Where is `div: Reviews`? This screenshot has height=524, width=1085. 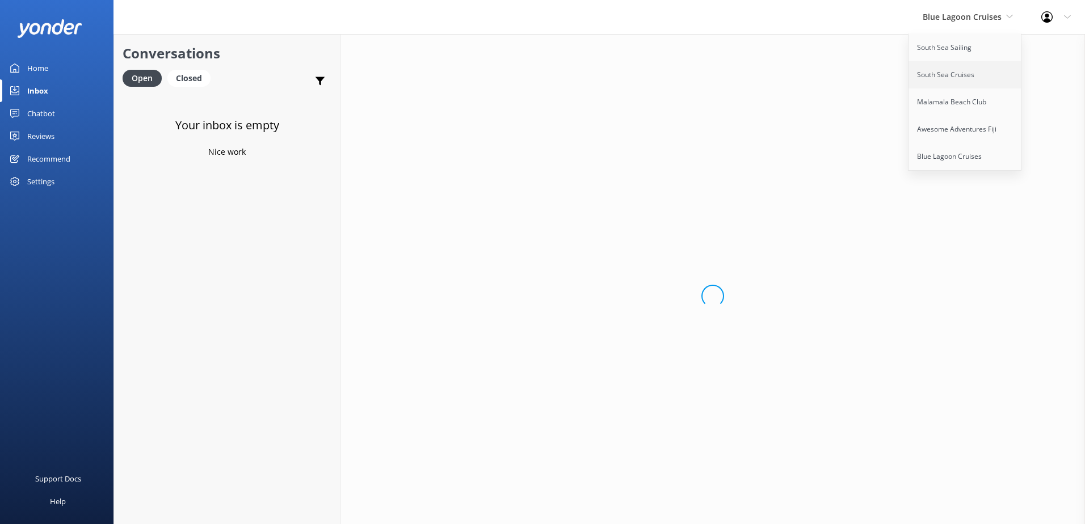 div: Reviews is located at coordinates (41, 136).